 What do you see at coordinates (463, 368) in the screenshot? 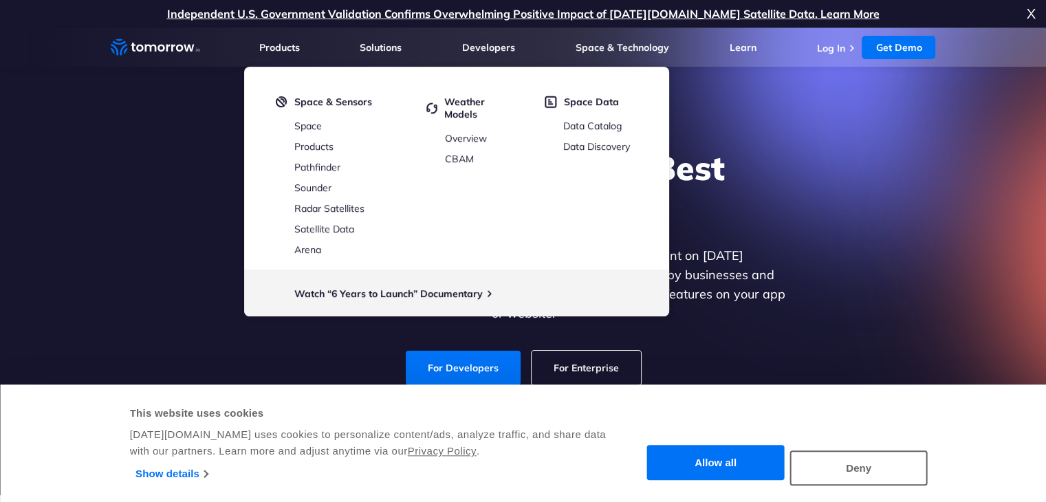
I see `a: For Developers` at bounding box center [463, 368].